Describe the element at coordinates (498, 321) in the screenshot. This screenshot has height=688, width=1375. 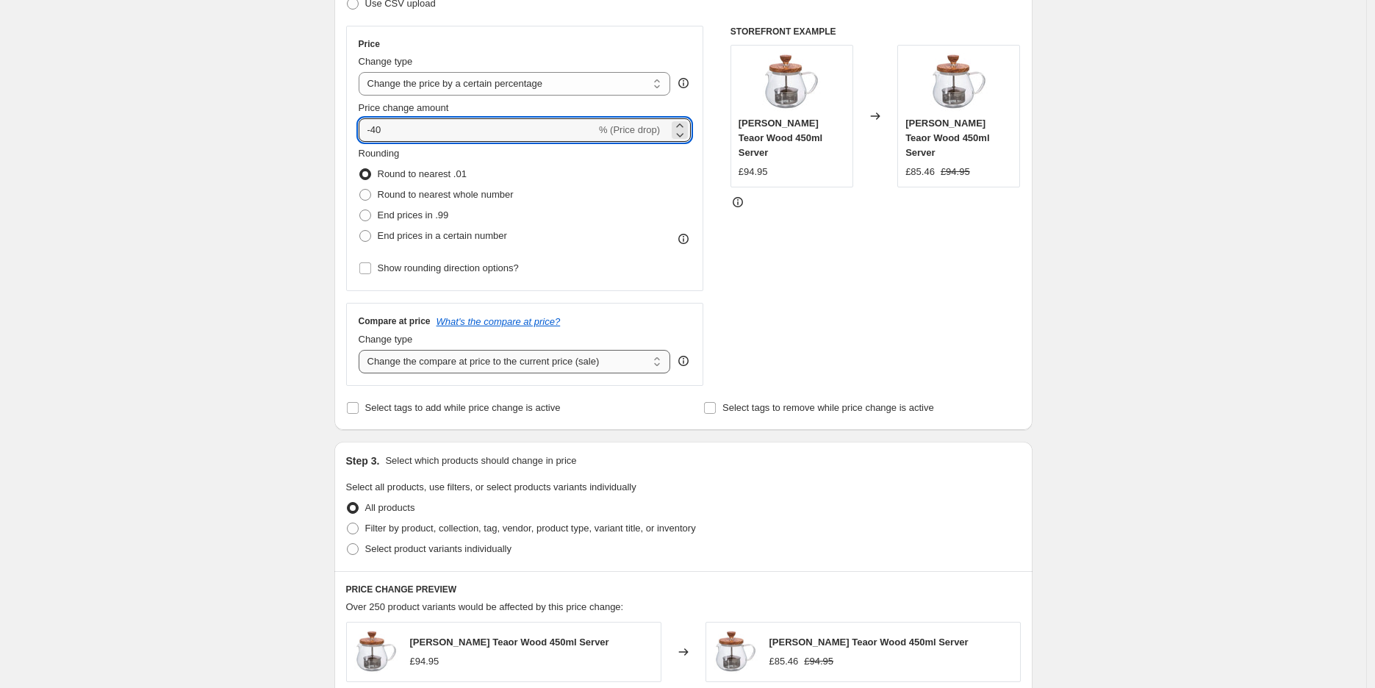
I see `button: What's the compare at price?` at that location.